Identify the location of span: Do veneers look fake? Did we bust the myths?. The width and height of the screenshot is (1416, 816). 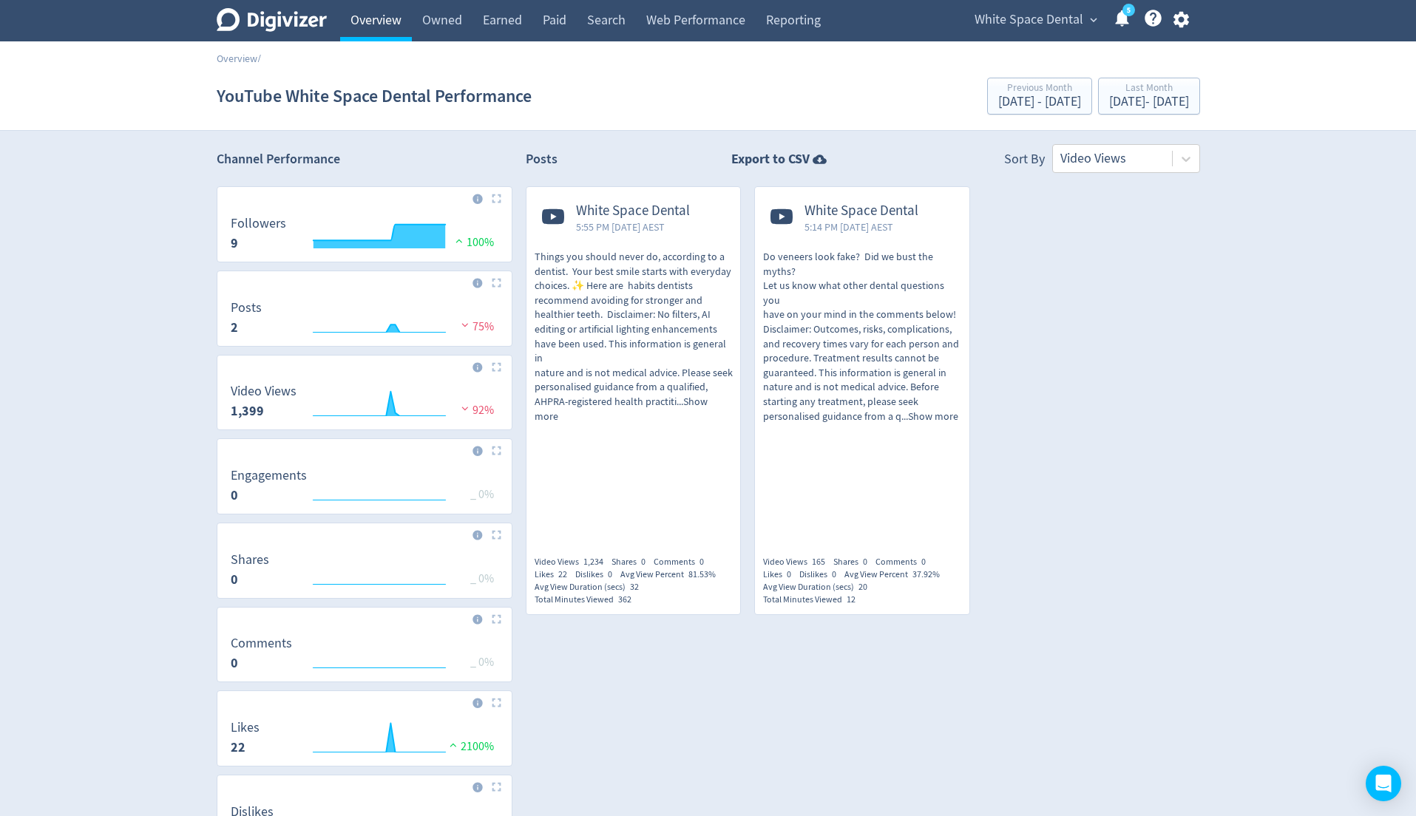
(849, 264).